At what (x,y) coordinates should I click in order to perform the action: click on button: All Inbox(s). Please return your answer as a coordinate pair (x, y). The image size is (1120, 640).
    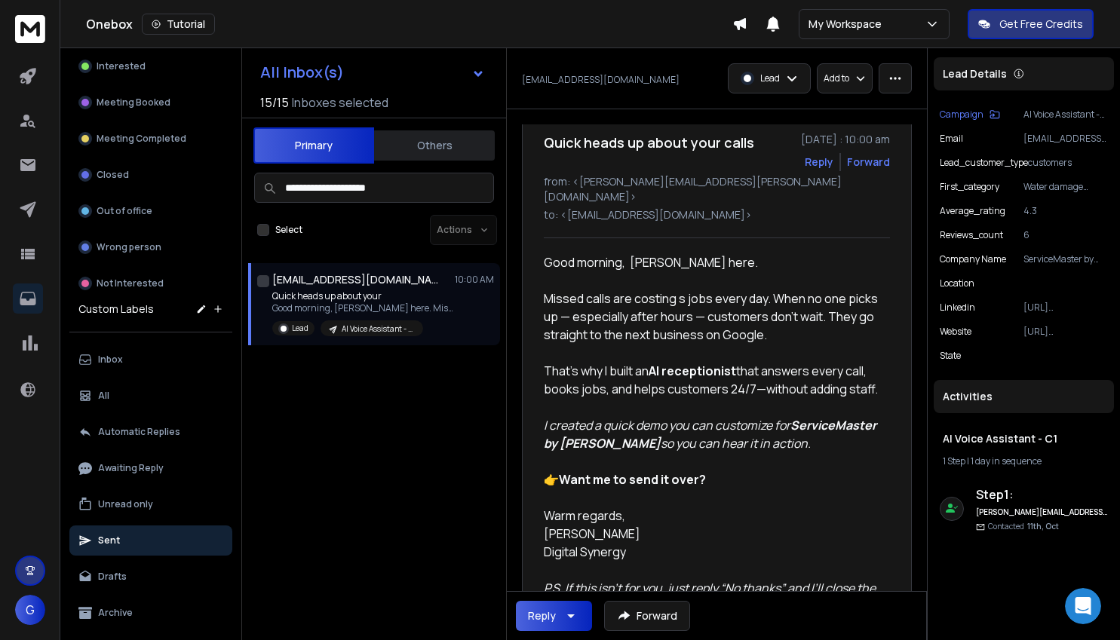
    Looking at the image, I should click on (372, 72).